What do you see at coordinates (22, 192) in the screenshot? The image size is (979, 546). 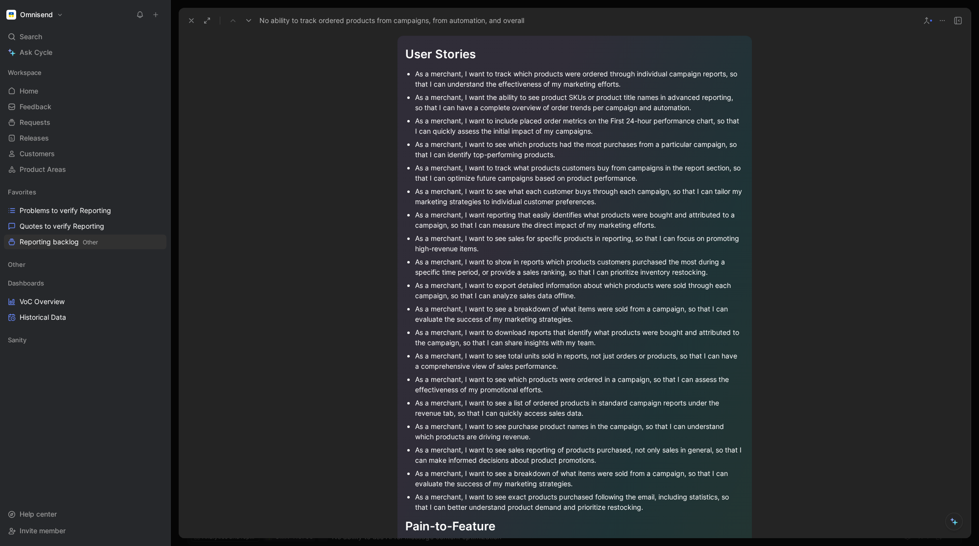 I see `span: Favorites` at bounding box center [22, 192].